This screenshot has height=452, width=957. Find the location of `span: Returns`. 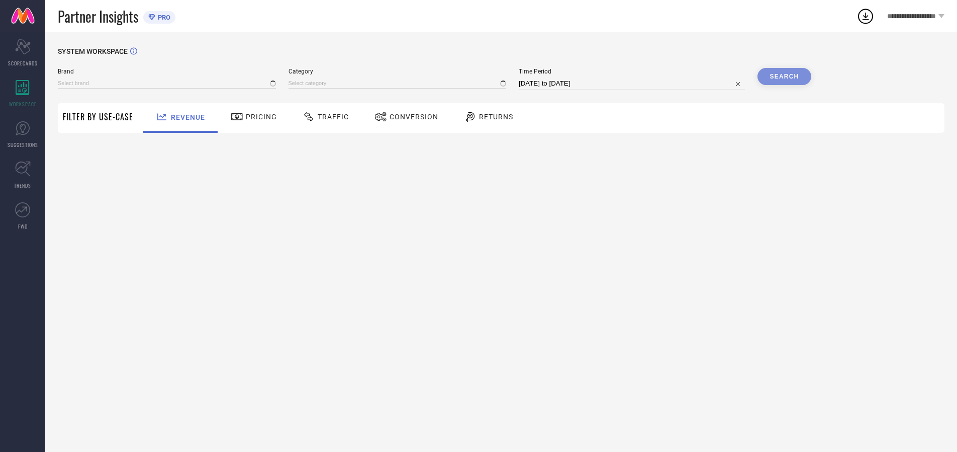

span: Returns is located at coordinates (496, 117).